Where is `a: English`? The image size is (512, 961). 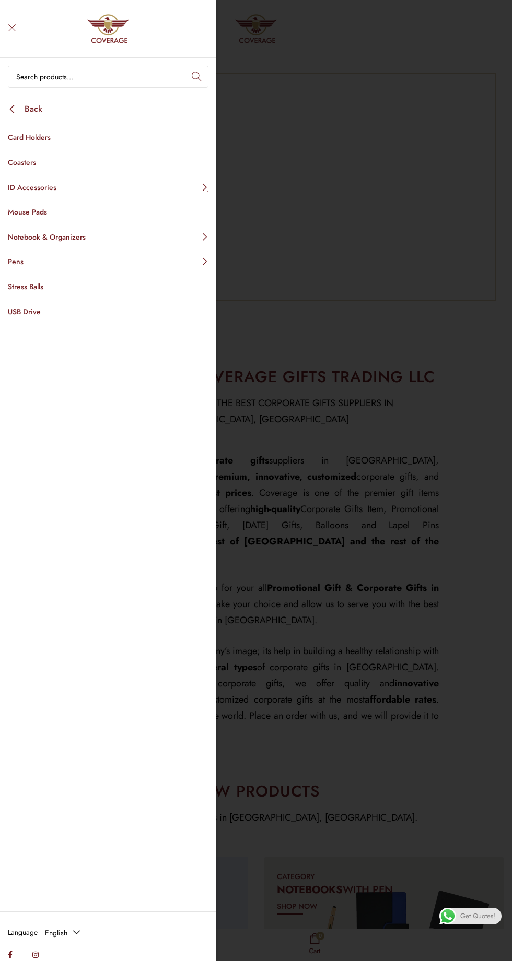 a: English is located at coordinates (61, 933).